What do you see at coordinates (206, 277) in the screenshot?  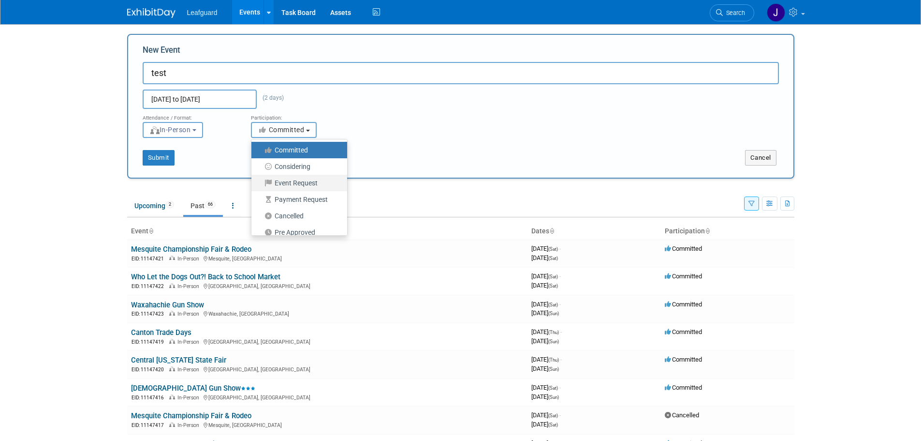 I see `a: Who Let the Dogs Out?! Back to School Market` at bounding box center [206, 277].